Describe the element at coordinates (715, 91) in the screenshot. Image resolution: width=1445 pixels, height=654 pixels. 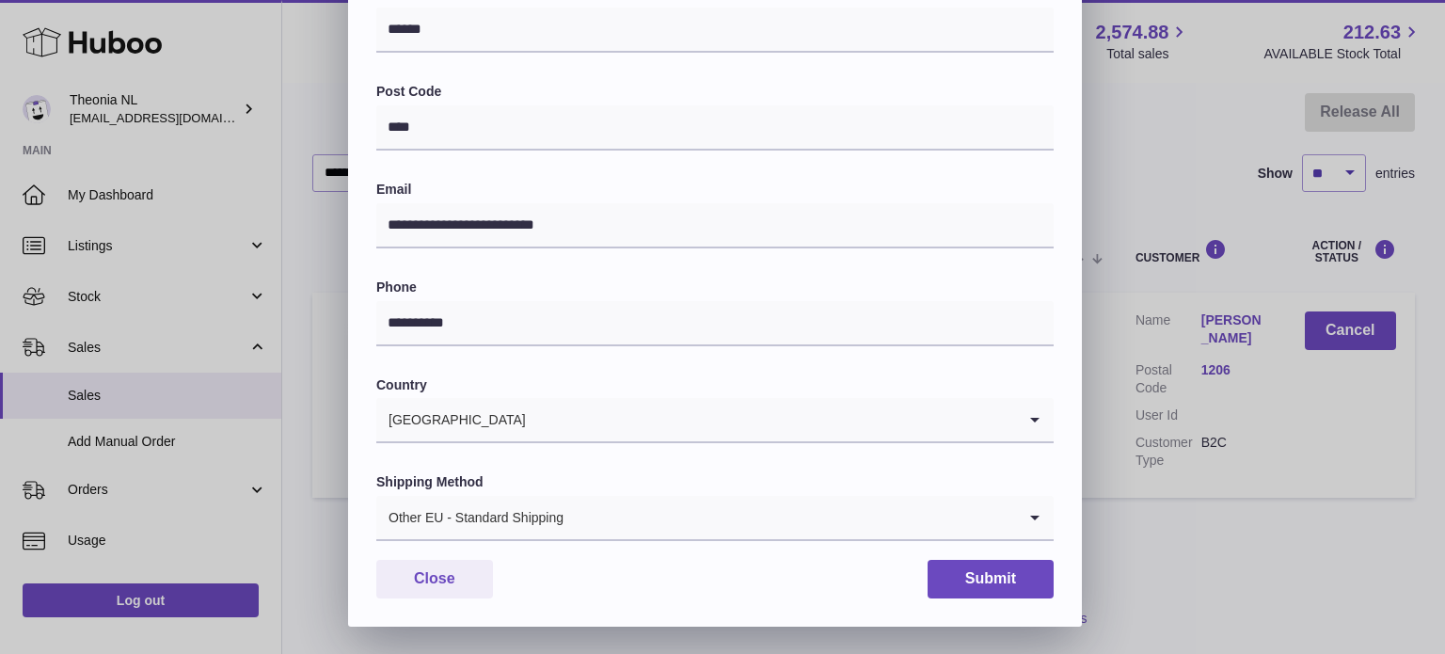
I see `label: Post Code` at that location.